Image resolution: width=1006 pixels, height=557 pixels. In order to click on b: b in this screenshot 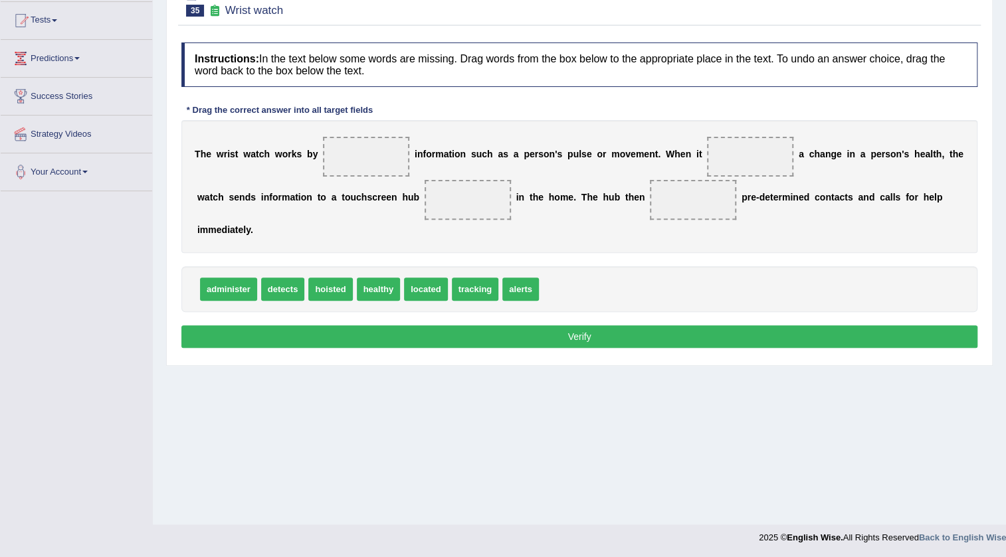, I will do `click(310, 154)`.